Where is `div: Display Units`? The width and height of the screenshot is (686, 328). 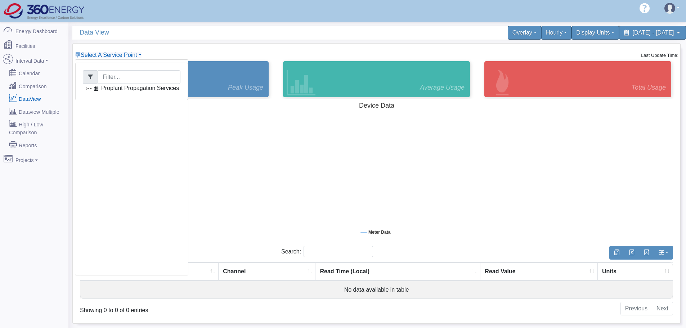
div: Display Units is located at coordinates (595, 33).